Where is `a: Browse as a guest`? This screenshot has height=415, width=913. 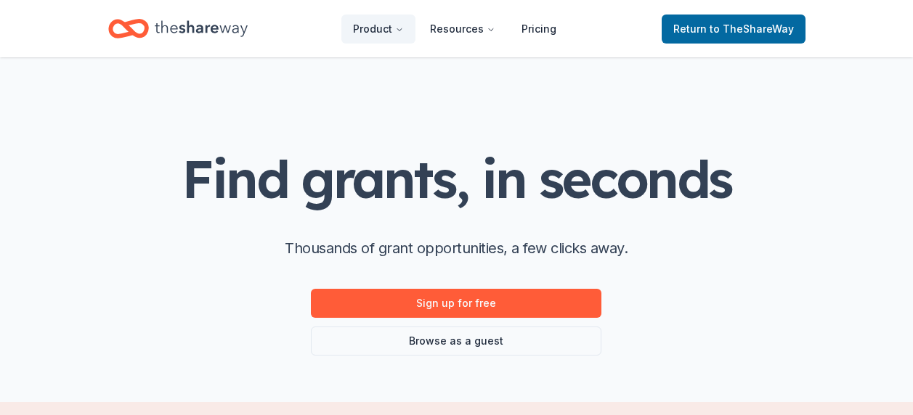 a: Browse as a guest is located at coordinates (456, 341).